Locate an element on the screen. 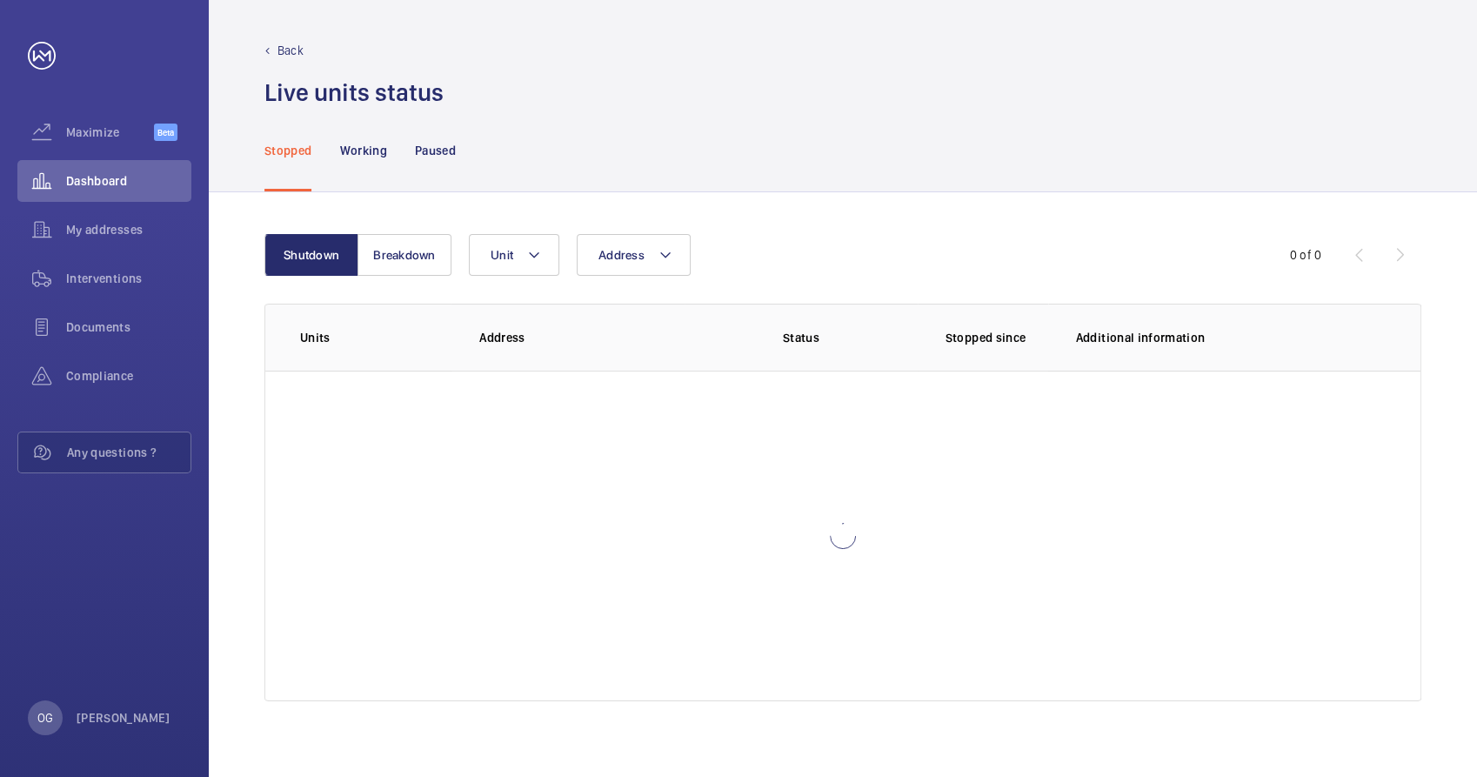 The image size is (1477, 777). p: Additional information is located at coordinates (1231, 338).